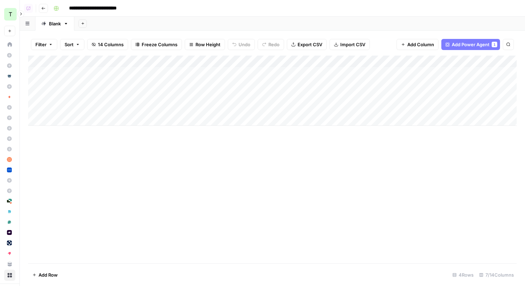 This screenshot has width=525, height=286. Describe the element at coordinates (9, 232) in the screenshot. I see `img: pf0m9uptbb5lunep0ouiqv2syuku` at that location.